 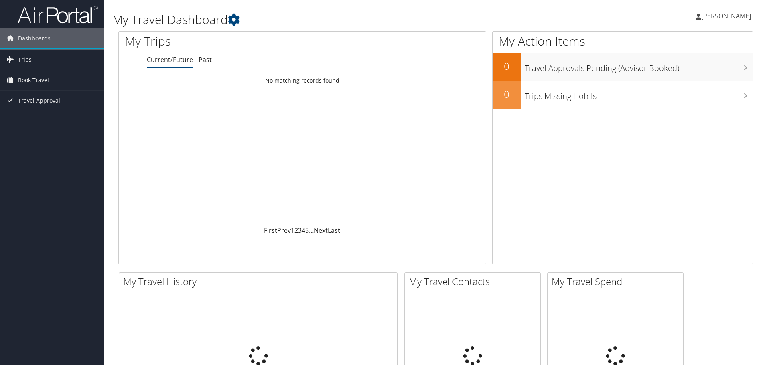 I want to click on h2: My Travel Contacts, so click(x=474, y=282).